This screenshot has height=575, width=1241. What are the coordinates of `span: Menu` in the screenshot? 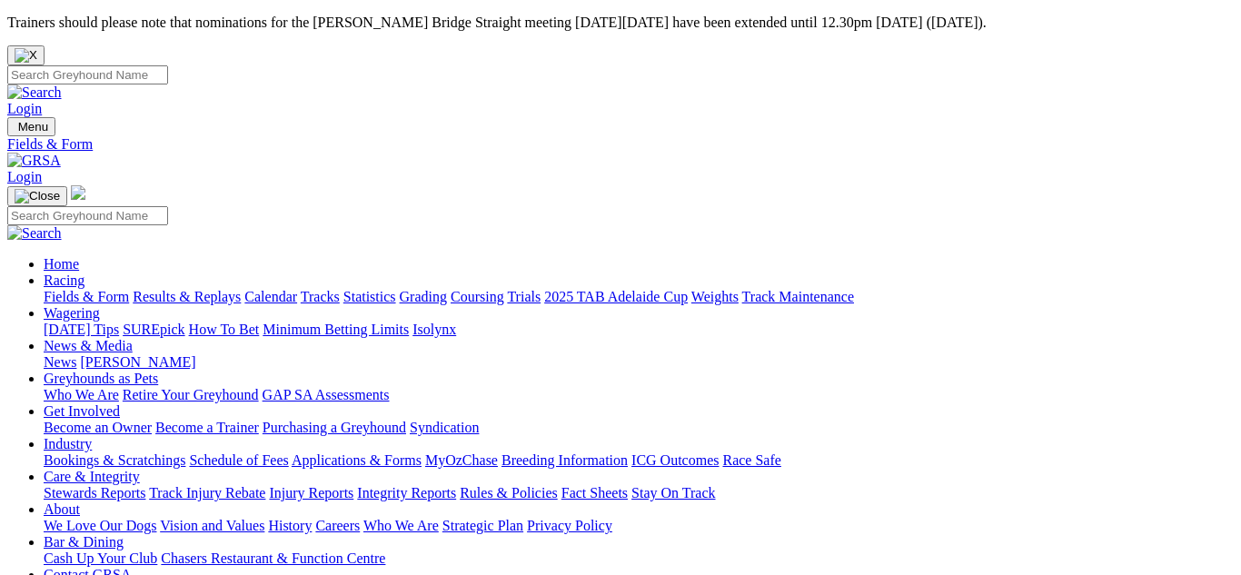 It's located at (33, 126).